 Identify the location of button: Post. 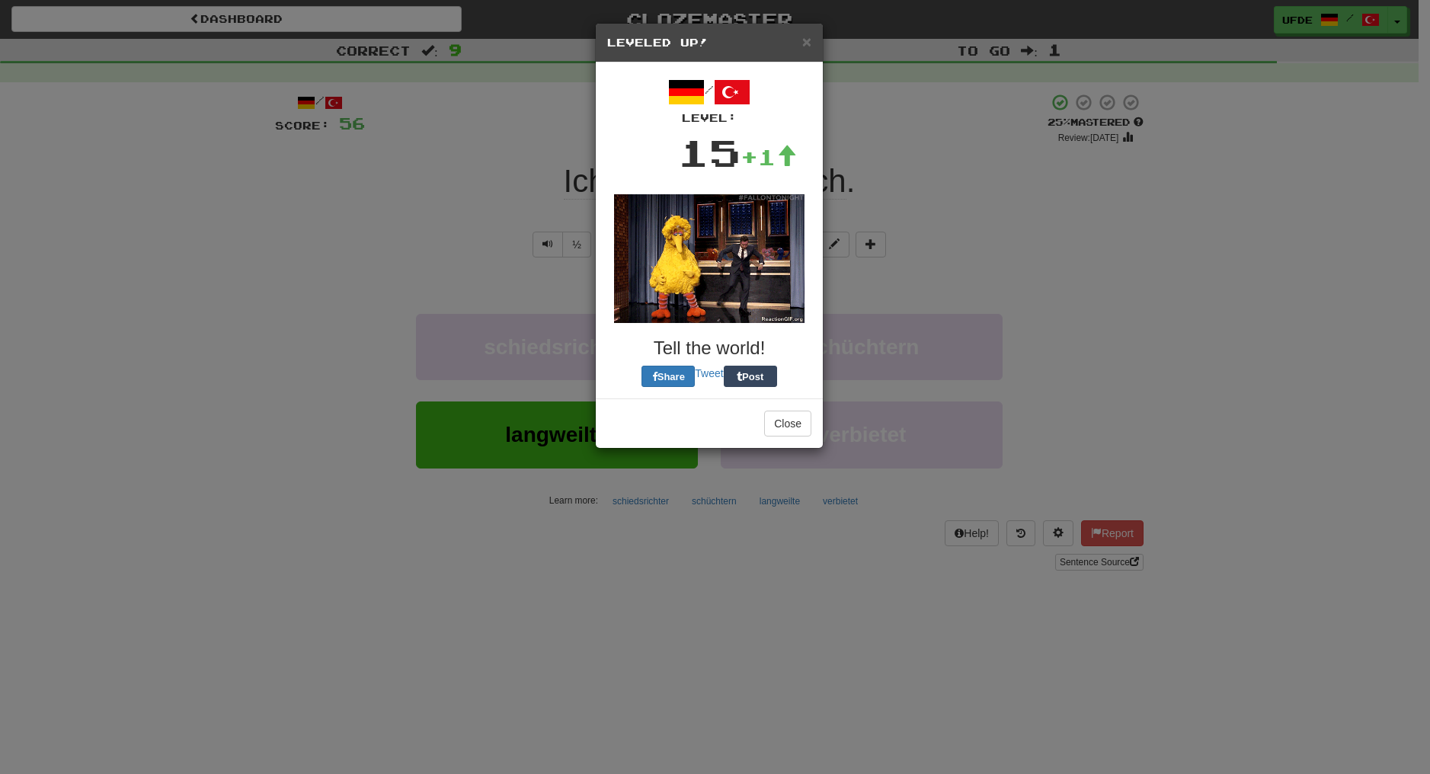
(751, 376).